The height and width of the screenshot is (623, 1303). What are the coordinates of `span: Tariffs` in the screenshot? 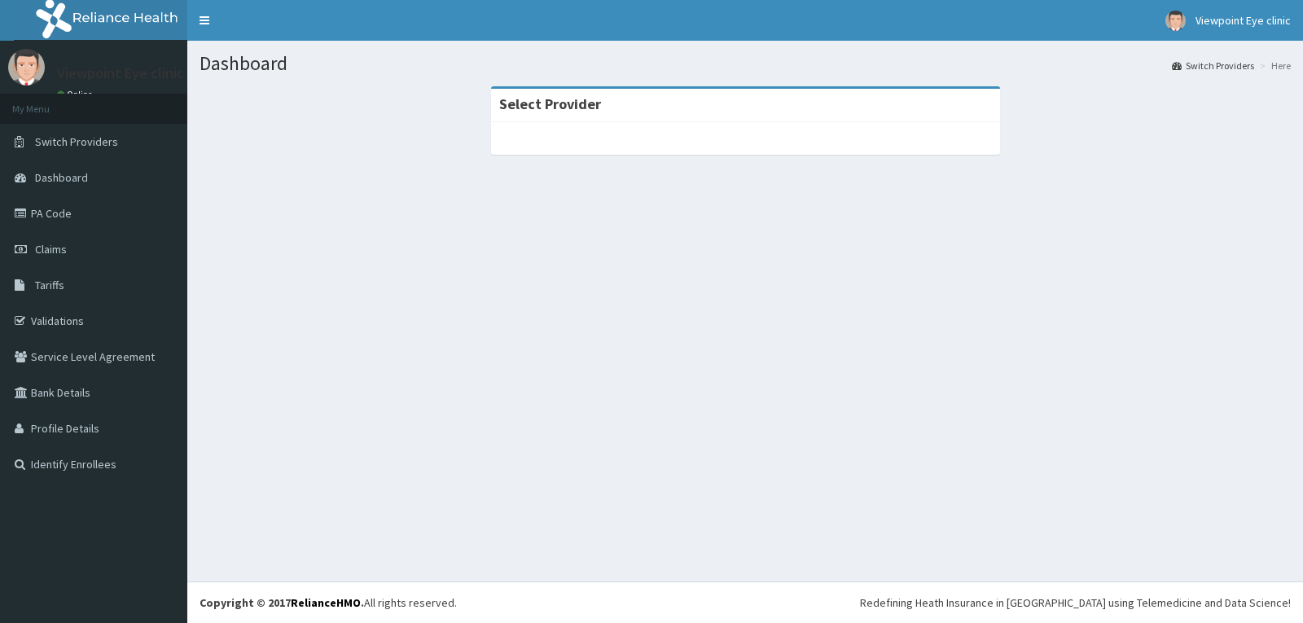 It's located at (50, 285).